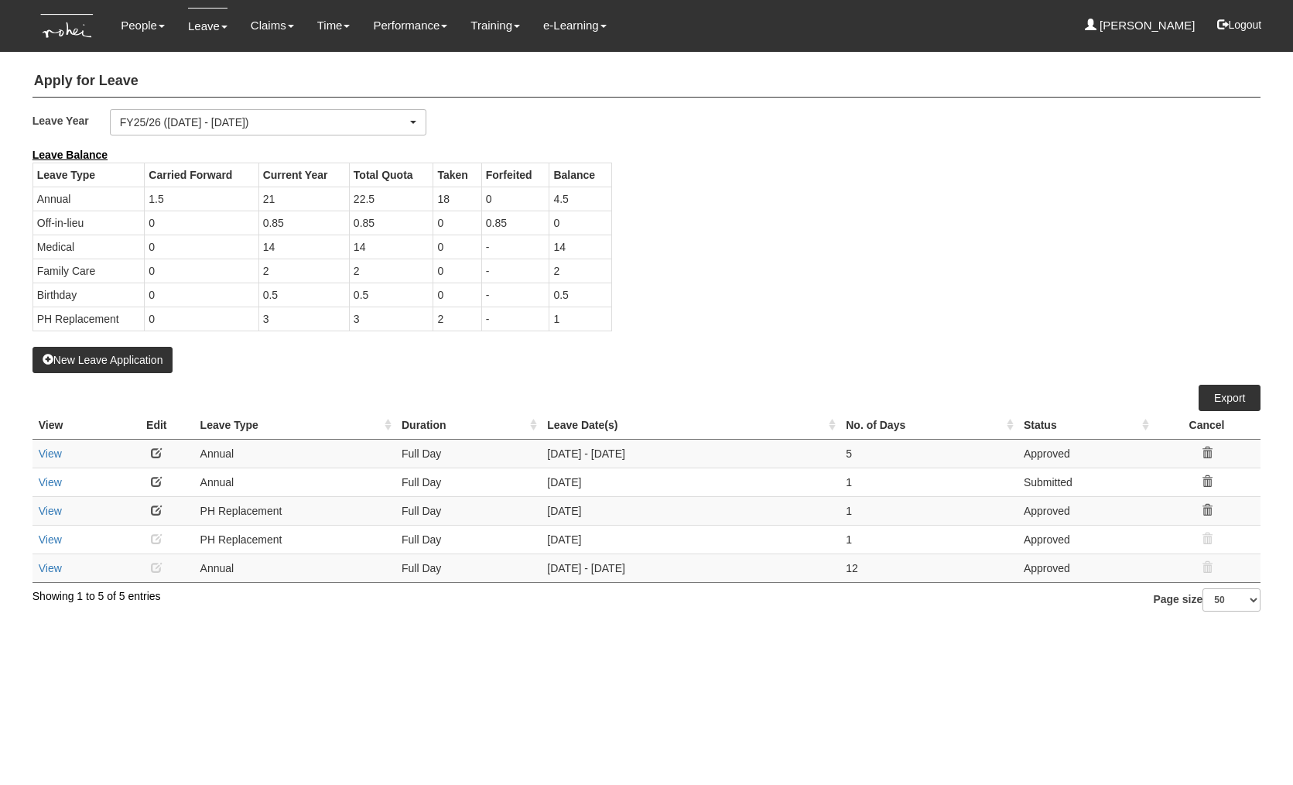  I want to click on th: View, so click(76, 425).